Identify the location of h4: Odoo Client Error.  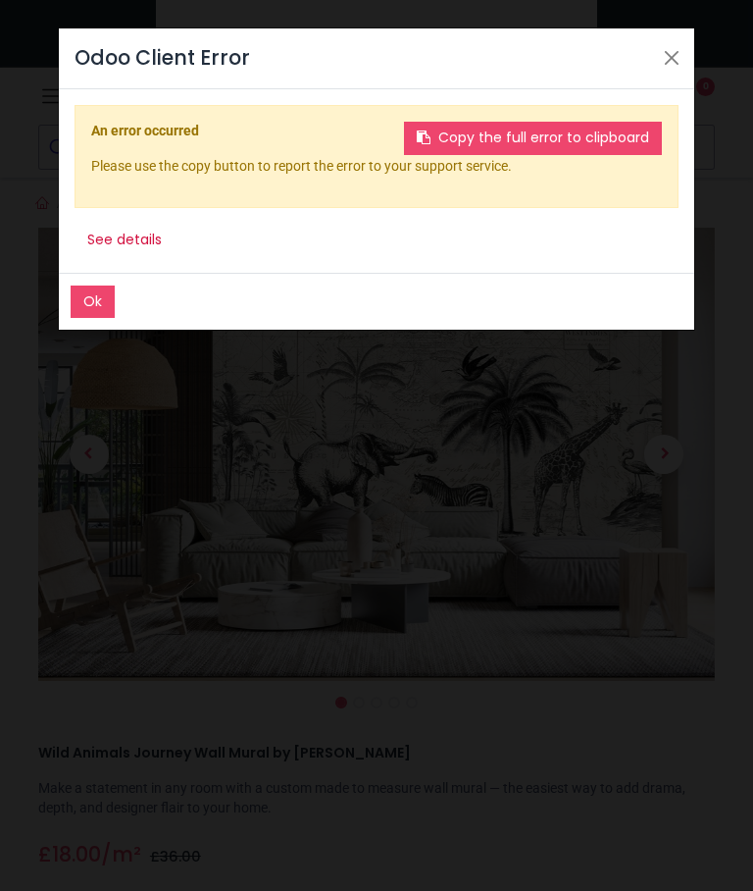
(162, 58).